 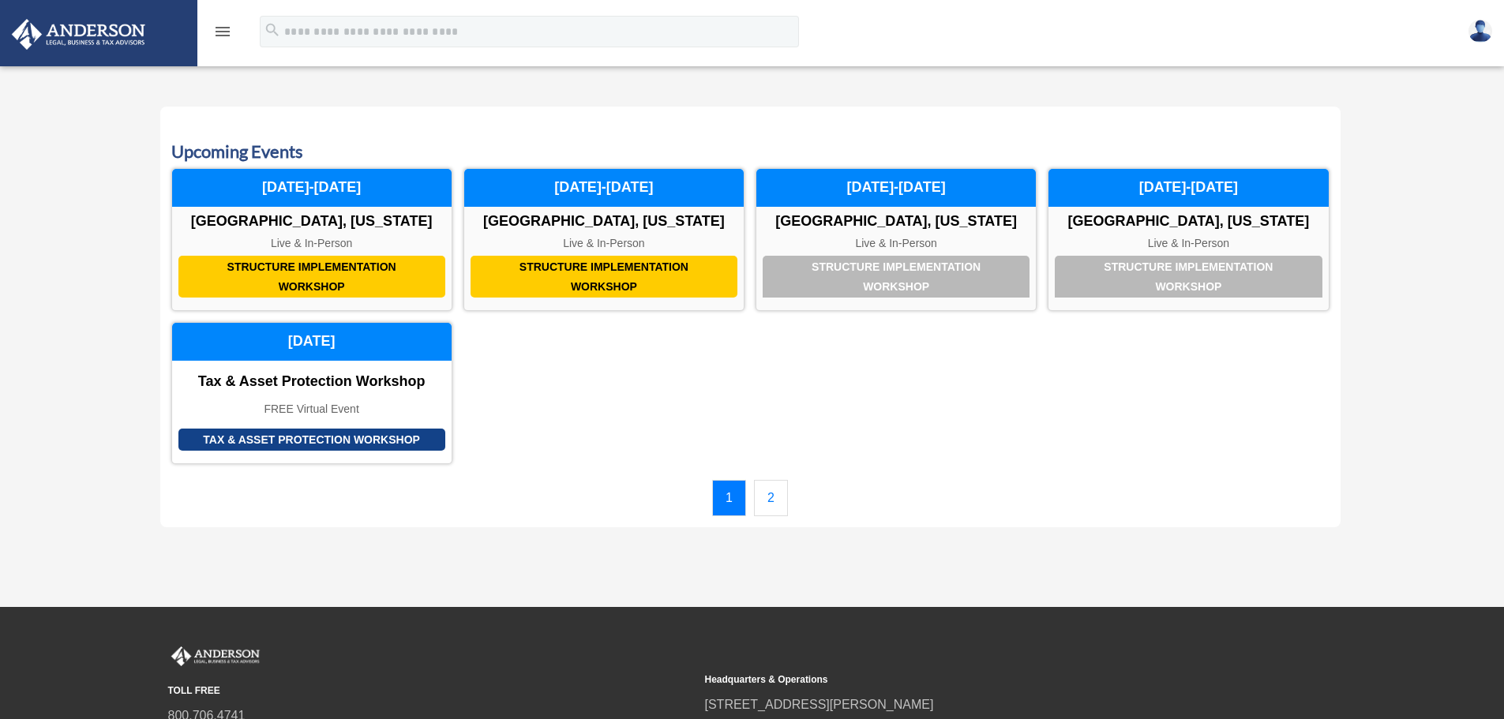 I want to click on img: User Pic, so click(x=1480, y=31).